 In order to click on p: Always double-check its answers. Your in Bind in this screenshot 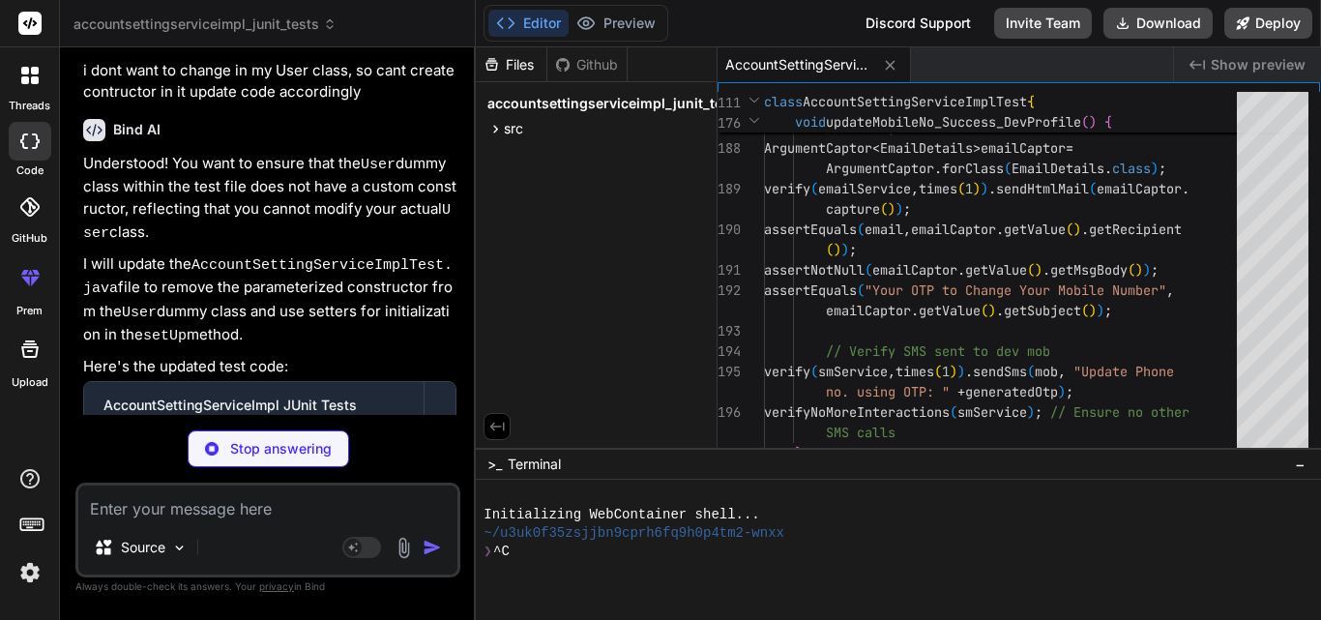, I will do `click(268, 586)`.